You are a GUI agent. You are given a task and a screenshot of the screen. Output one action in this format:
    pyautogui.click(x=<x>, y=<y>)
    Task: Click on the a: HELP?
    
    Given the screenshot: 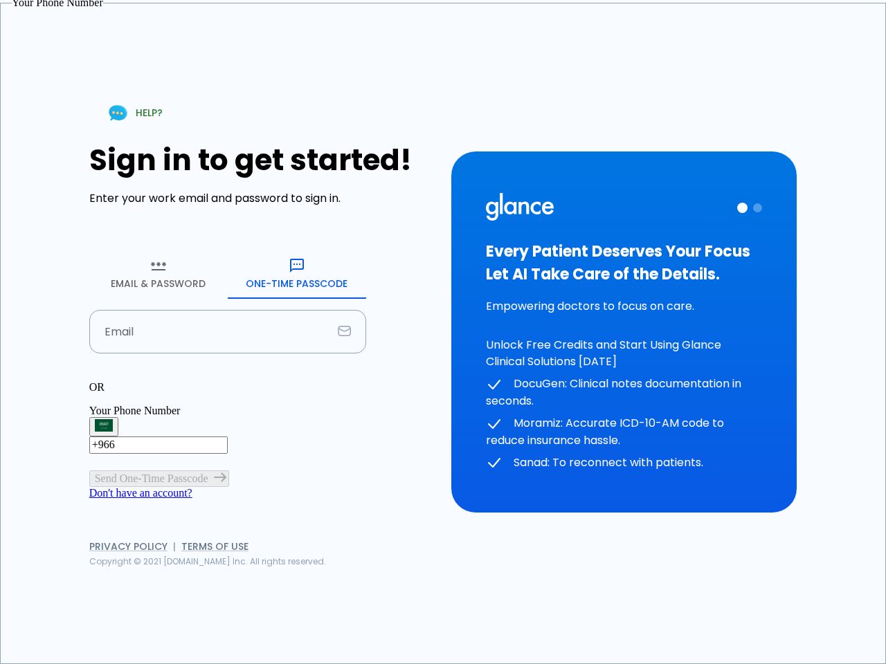 What is the action you would take?
    pyautogui.click(x=134, y=113)
    